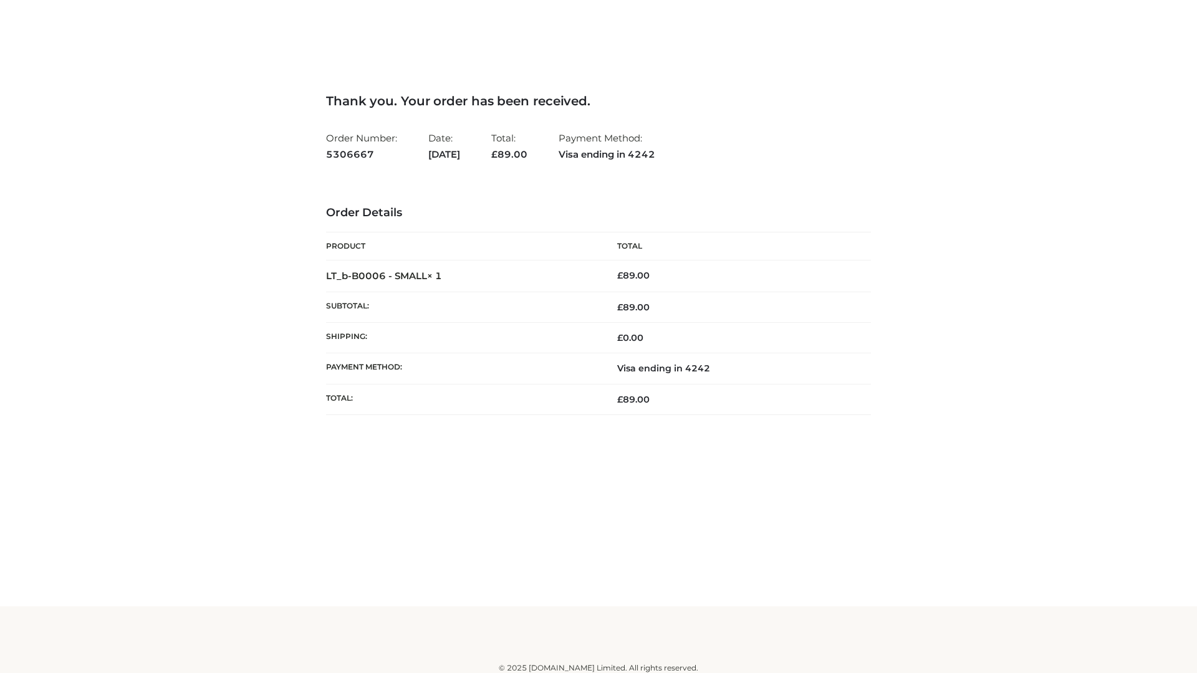 The image size is (1197, 673). Describe the element at coordinates (361, 155) in the screenshot. I see `strong: 5306667` at that location.